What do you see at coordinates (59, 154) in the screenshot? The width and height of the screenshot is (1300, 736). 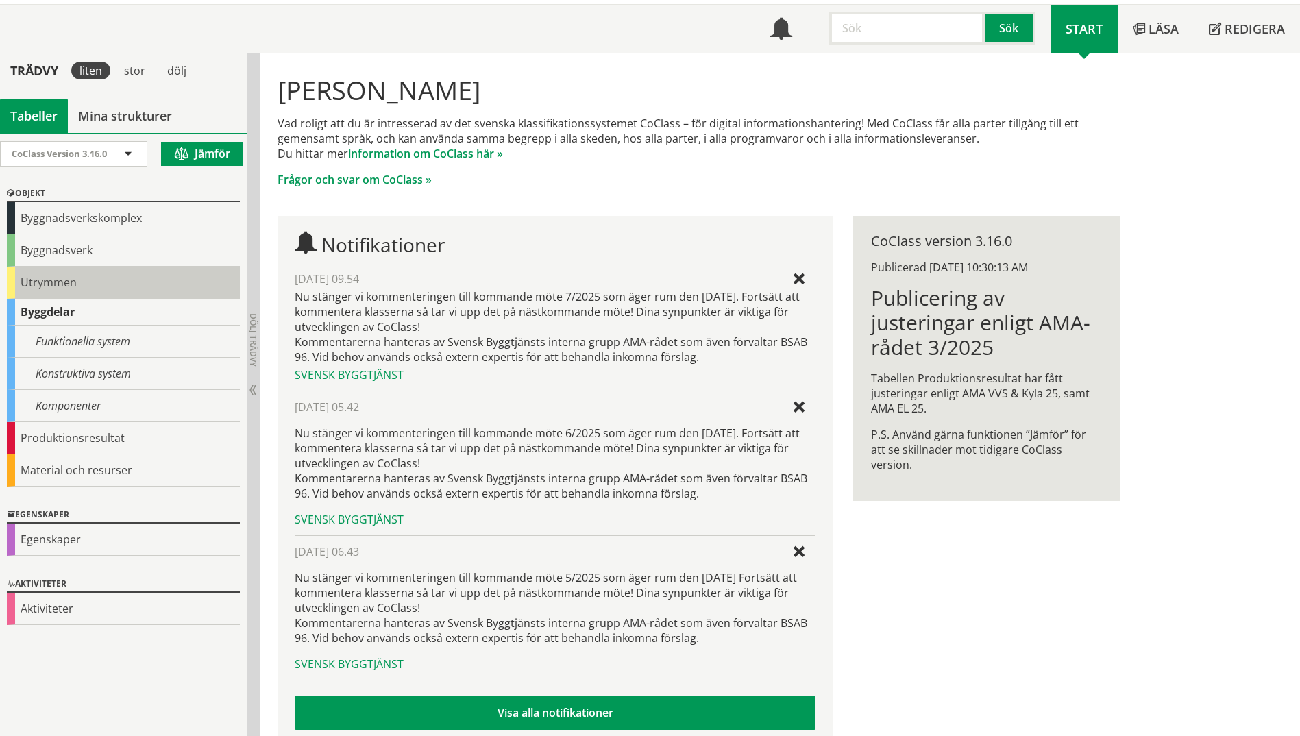 I see `span: CoClass Version 3.16.0` at bounding box center [59, 154].